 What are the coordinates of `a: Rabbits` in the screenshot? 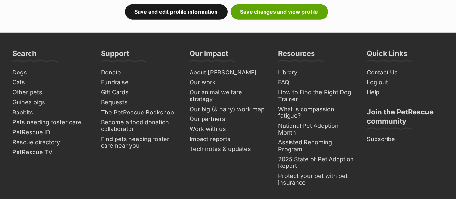 It's located at (51, 112).